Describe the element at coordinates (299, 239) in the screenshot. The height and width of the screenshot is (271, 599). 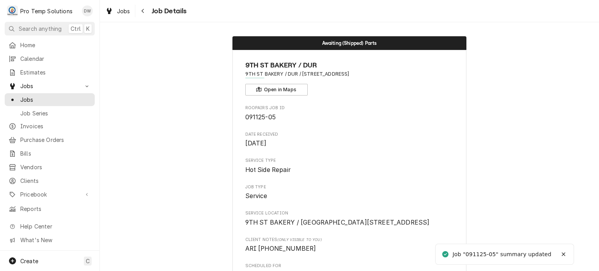
I see `span: (Only Visible to You)` at that location.